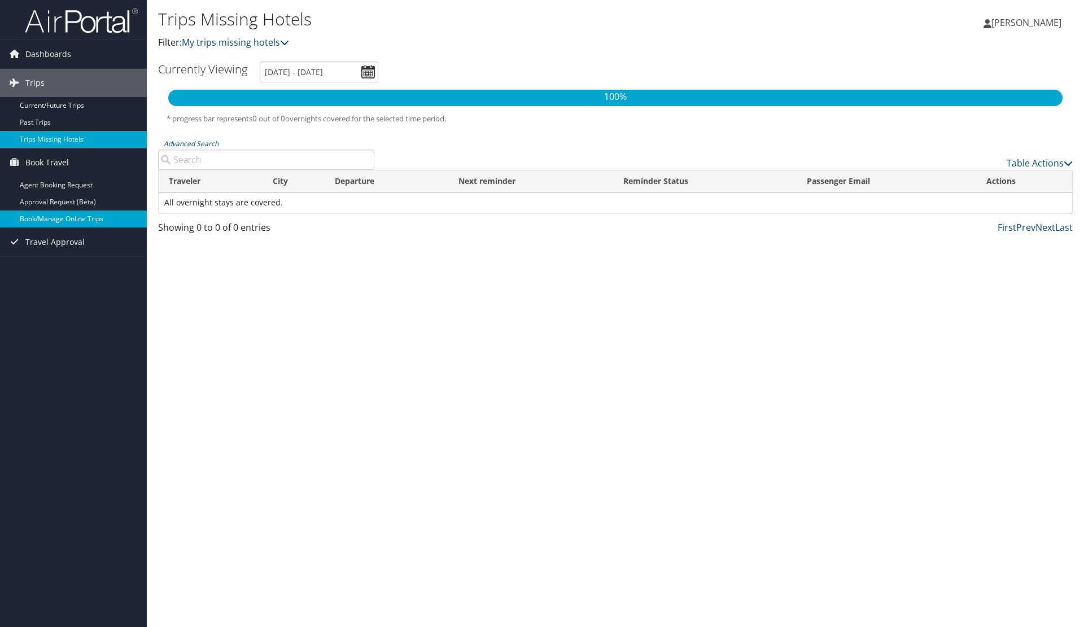 Image resolution: width=1084 pixels, height=627 pixels. Describe the element at coordinates (55, 242) in the screenshot. I see `span: Travel Approval` at that location.